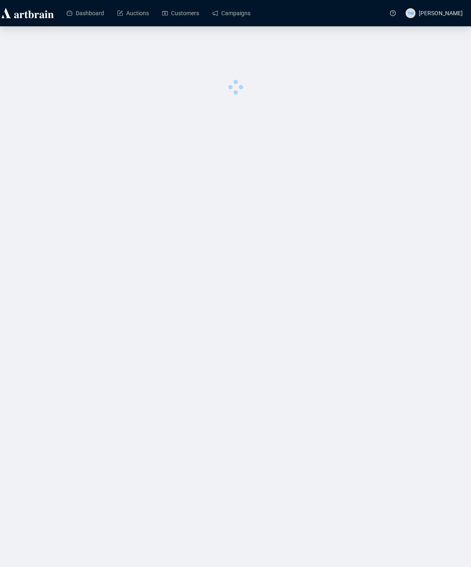 This screenshot has height=567, width=471. What do you see at coordinates (231, 13) in the screenshot?
I see `a: Campaigns` at bounding box center [231, 13].